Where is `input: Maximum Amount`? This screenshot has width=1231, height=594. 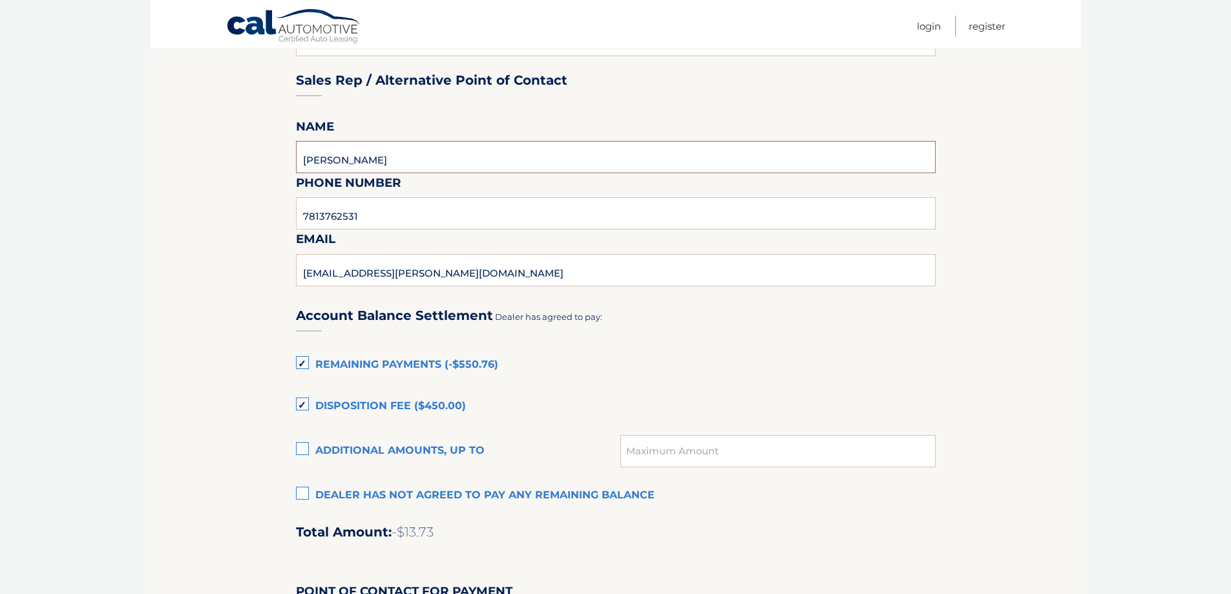 input: Maximum Amount is located at coordinates (777, 451).